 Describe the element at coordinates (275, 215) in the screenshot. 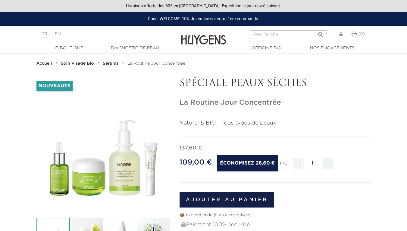

I see `p: 📦 expédition le jour ouvré suivant` at that location.